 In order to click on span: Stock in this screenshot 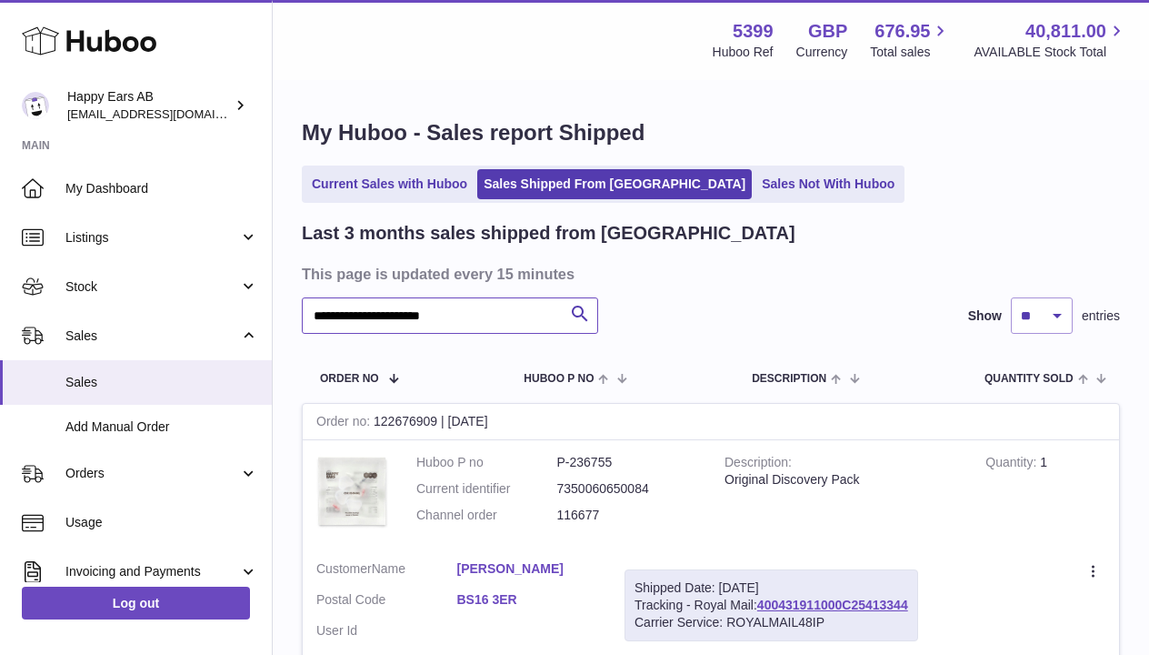, I will do `click(152, 286)`.